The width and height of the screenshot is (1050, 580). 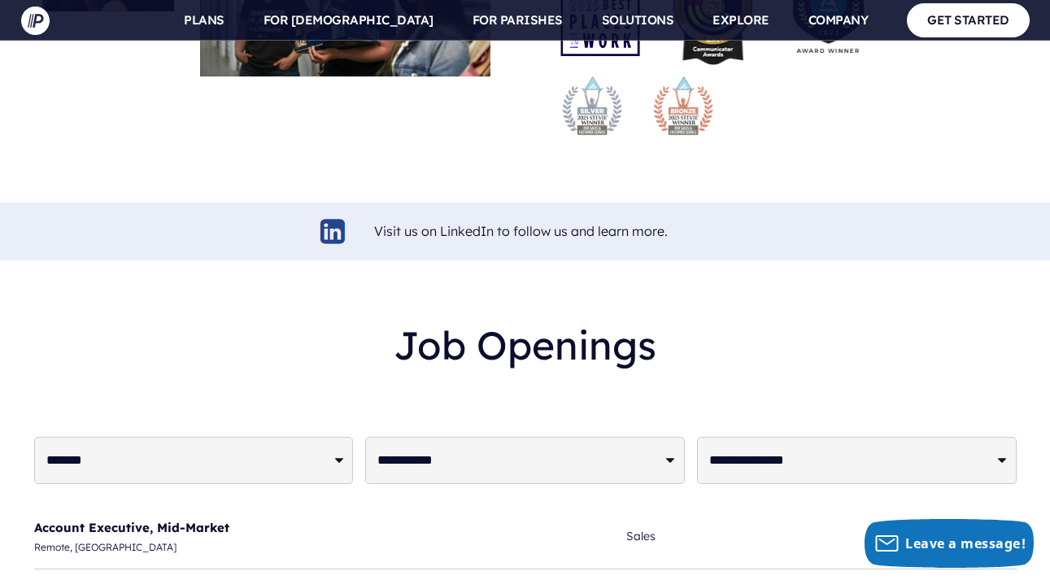 What do you see at coordinates (520, 231) in the screenshot?
I see `a: Visit us on LinkedIn to follow us and learn more.` at bounding box center [520, 231].